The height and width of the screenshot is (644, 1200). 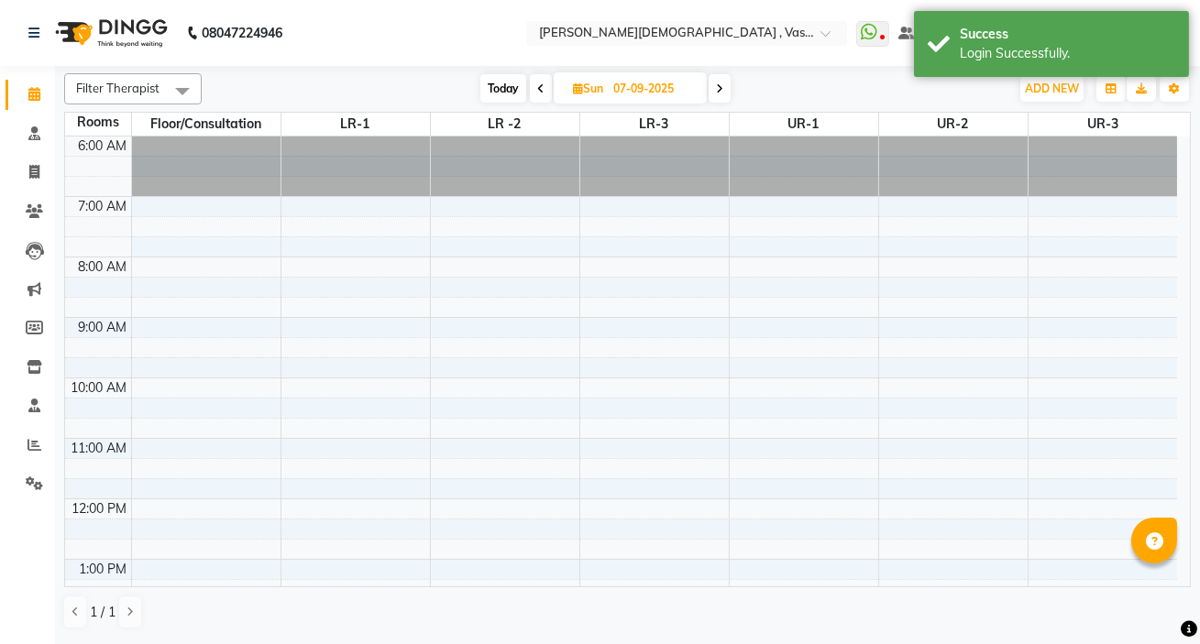 I want to click on div: Success, so click(x=1067, y=34).